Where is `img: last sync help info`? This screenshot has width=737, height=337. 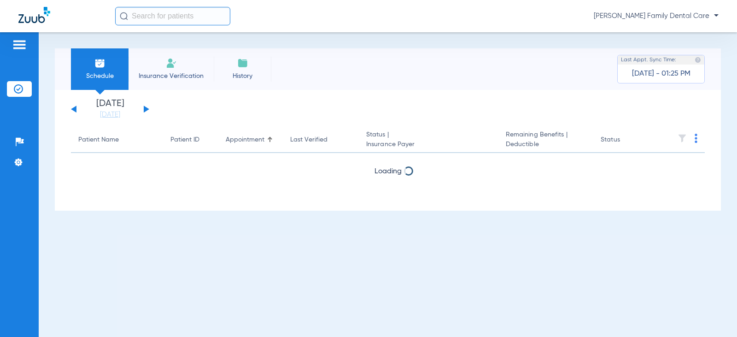 img: last sync help info is located at coordinates (698, 60).